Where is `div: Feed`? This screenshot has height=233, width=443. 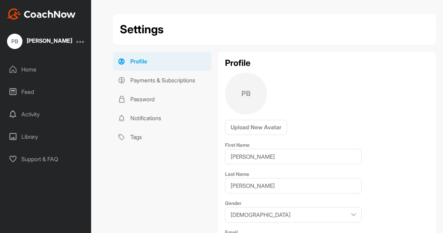 div: Feed is located at coordinates (46, 92).